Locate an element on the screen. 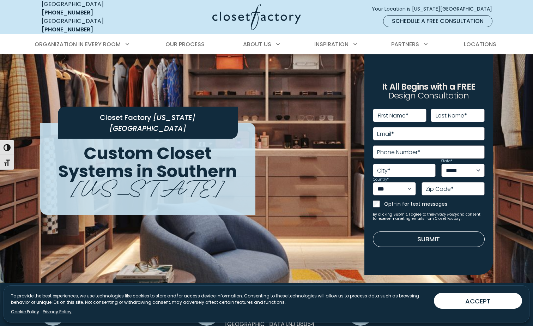 This screenshot has height=326, width=533. small: By clicking Submit, I agree to the and consent to receive marketing emails from Closet Factory. is located at coordinates (429, 217).